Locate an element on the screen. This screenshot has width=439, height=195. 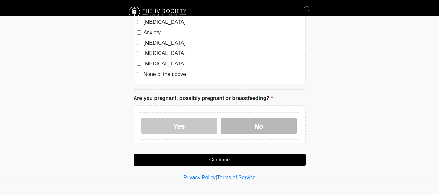
a: Terms of Service is located at coordinates (236, 177).